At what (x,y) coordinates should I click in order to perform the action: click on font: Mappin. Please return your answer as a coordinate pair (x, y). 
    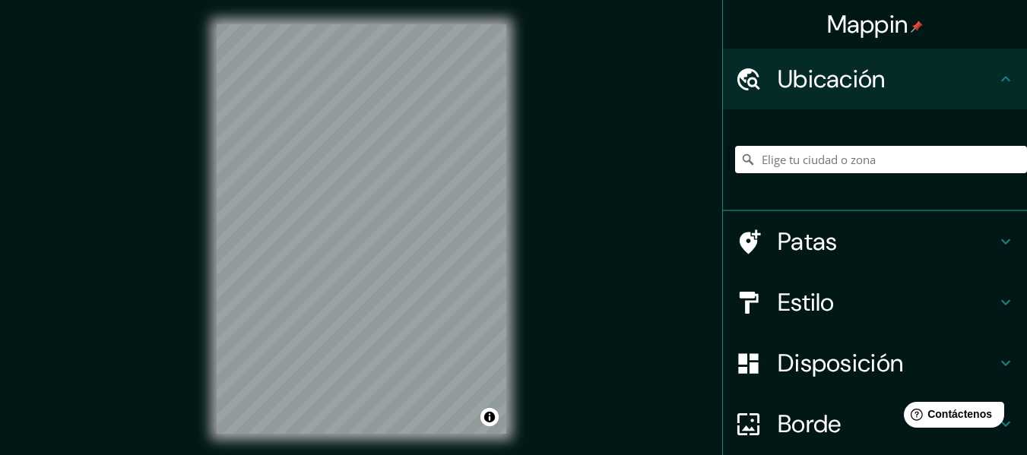
    Looking at the image, I should click on (867, 24).